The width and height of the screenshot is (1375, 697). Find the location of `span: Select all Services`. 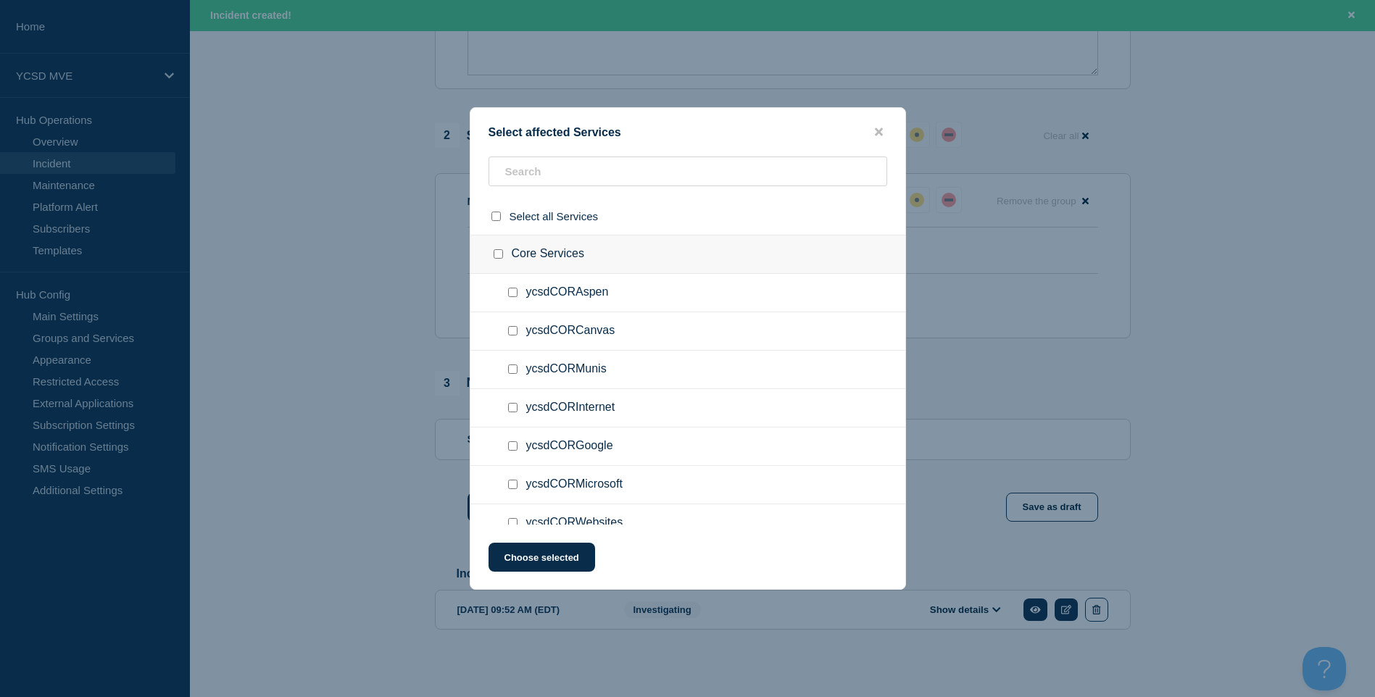

span: Select all Services is located at coordinates (554, 216).